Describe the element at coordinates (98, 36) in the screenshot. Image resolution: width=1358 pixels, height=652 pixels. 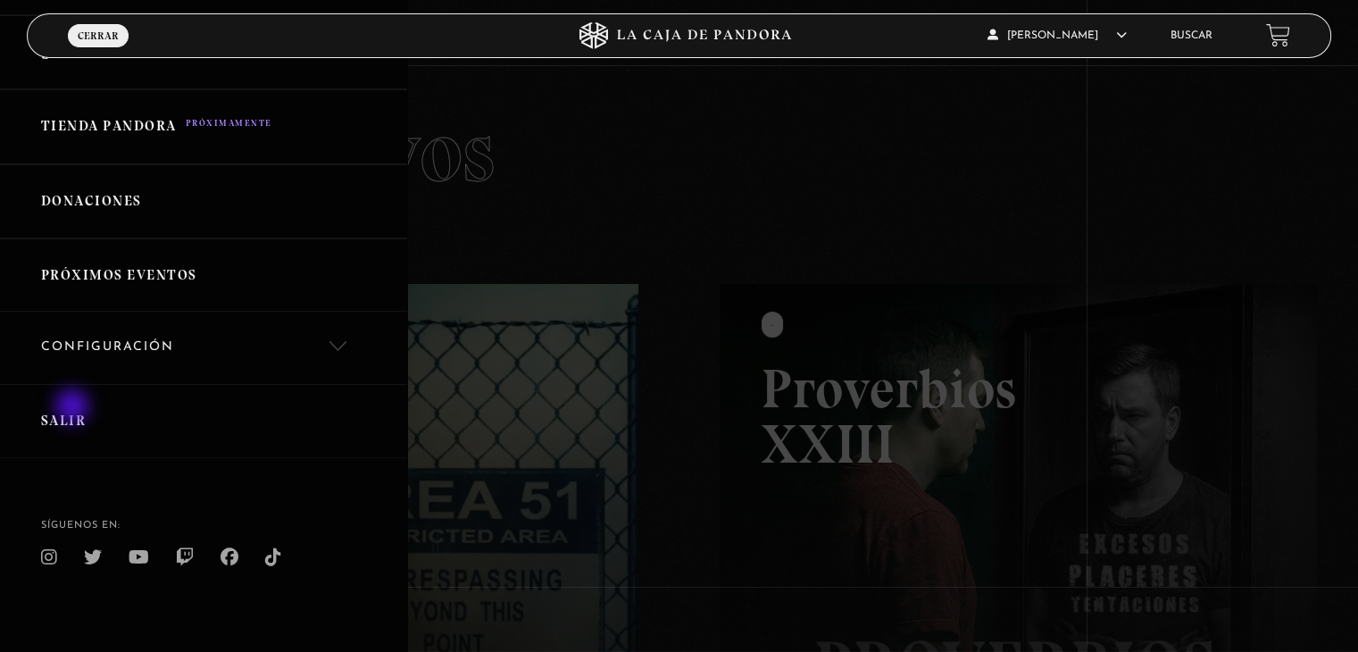
I see `span: Cerrar` at that location.